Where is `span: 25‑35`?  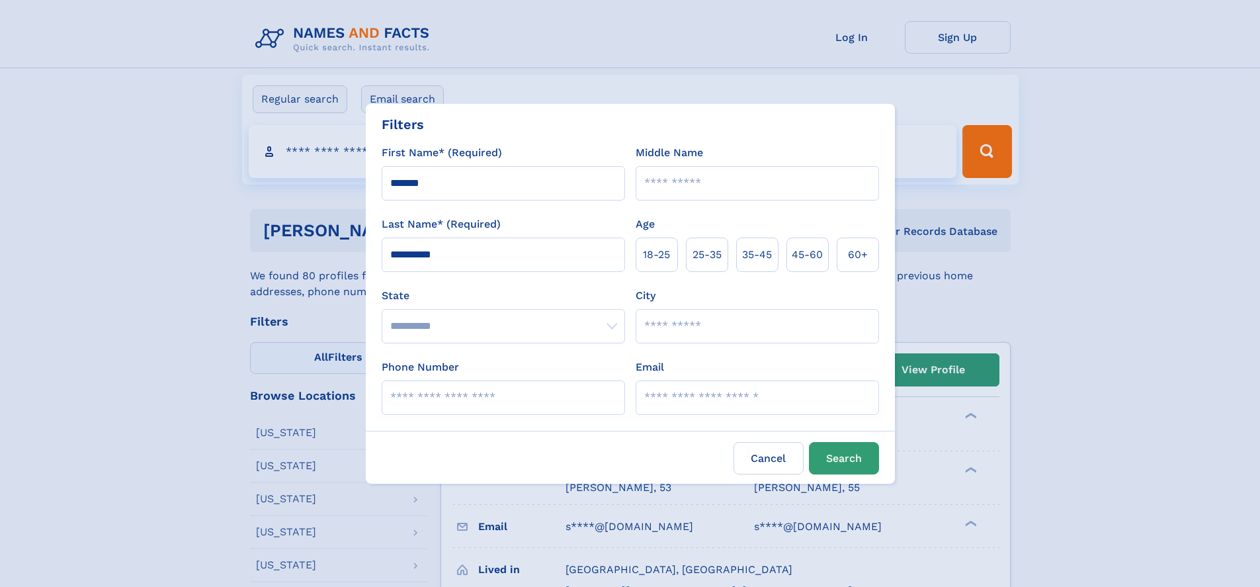 span: 25‑35 is located at coordinates (707, 255).